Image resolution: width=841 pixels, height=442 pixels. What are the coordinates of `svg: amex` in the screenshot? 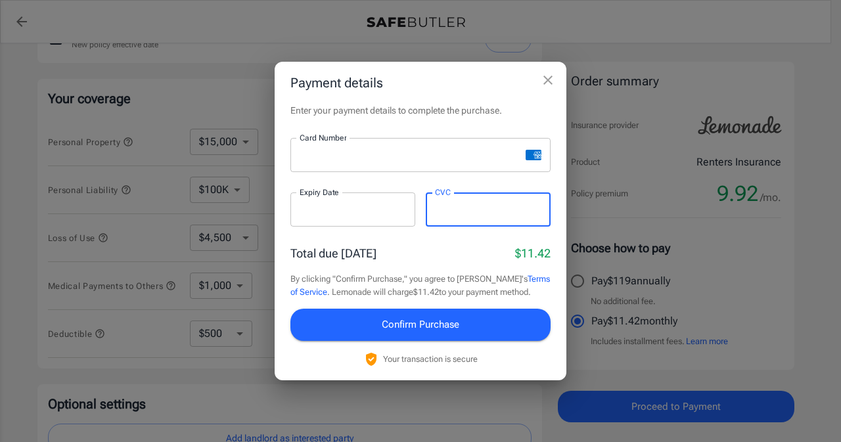 It's located at (533, 155).